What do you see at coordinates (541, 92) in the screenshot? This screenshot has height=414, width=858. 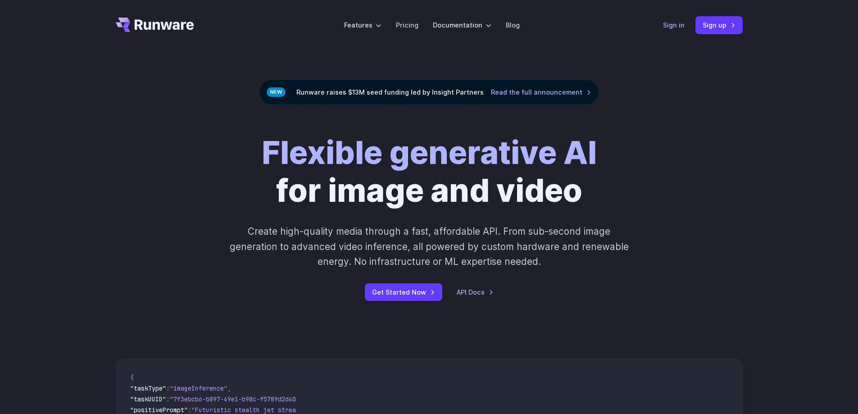 I see `a: Read the full announcement` at bounding box center [541, 92].